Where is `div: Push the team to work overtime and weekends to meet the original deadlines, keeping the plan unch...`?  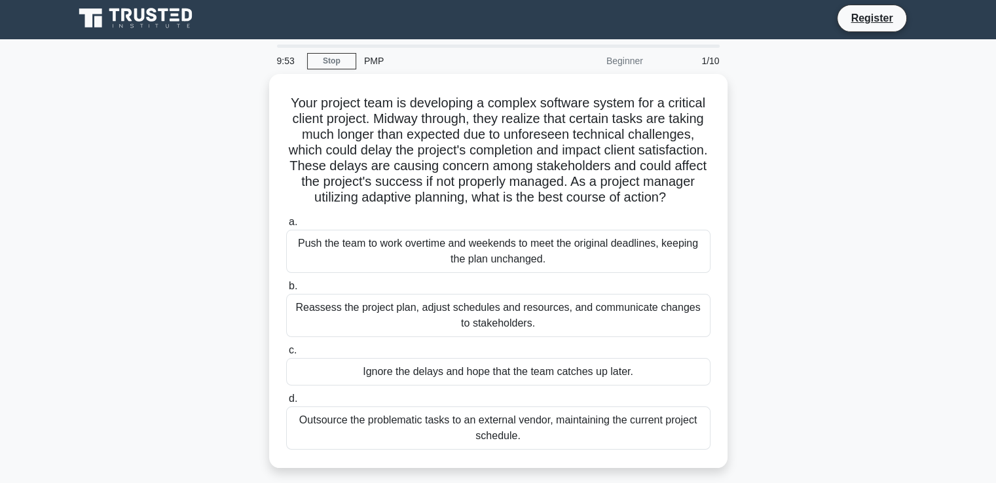 div: Push the team to work overtime and weekends to meet the original deadlines, keeping the plan unch... is located at coordinates (498, 251).